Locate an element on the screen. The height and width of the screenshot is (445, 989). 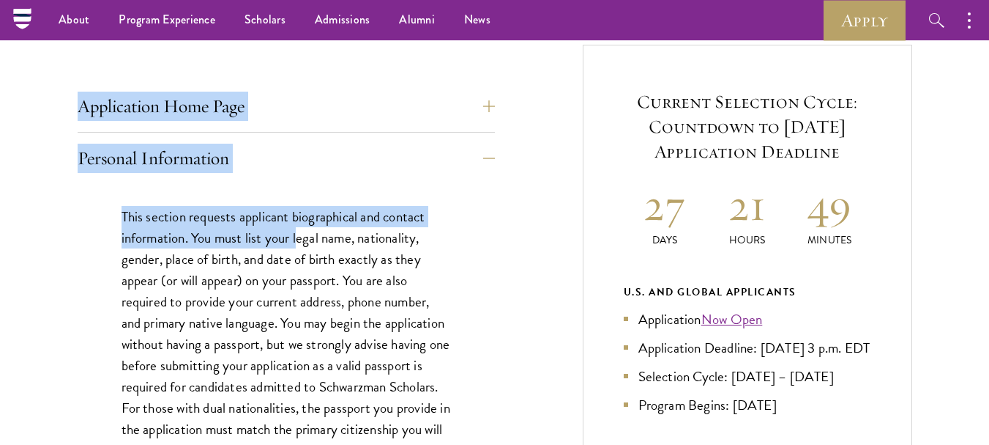
p: Days is located at coordinates (665, 239).